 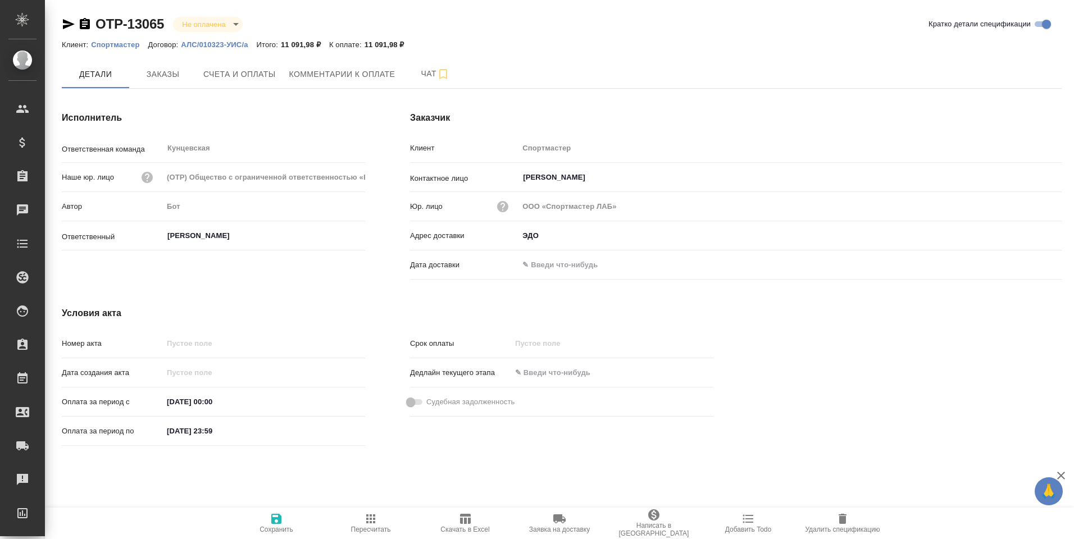 I want to click on a: АЛС/010323-УИС/а, so click(x=218, y=44).